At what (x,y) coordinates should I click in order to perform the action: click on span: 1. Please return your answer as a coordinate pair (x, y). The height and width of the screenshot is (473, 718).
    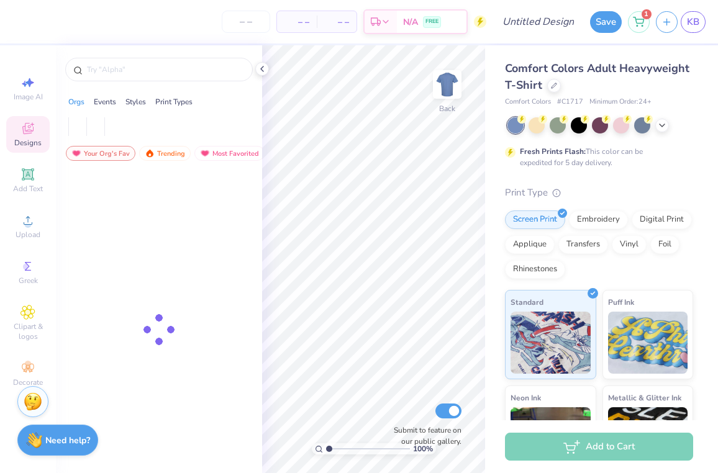
    Looking at the image, I should click on (646, 14).